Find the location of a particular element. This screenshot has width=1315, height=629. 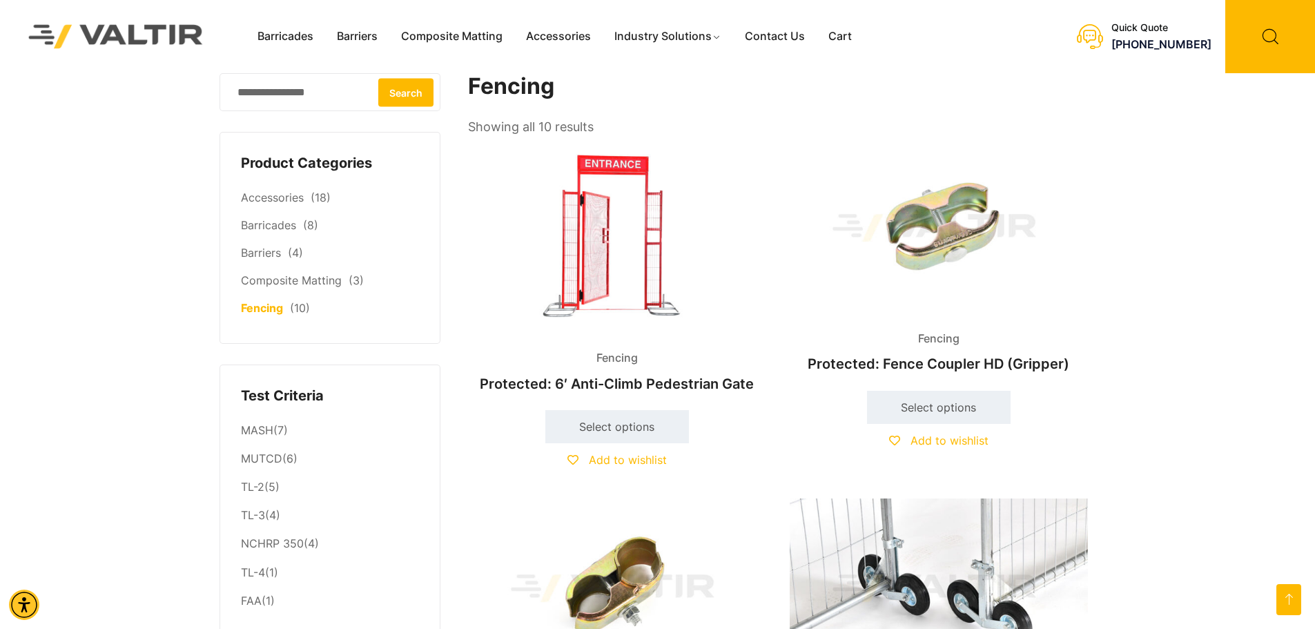

h4: Product Categories is located at coordinates (330, 164).